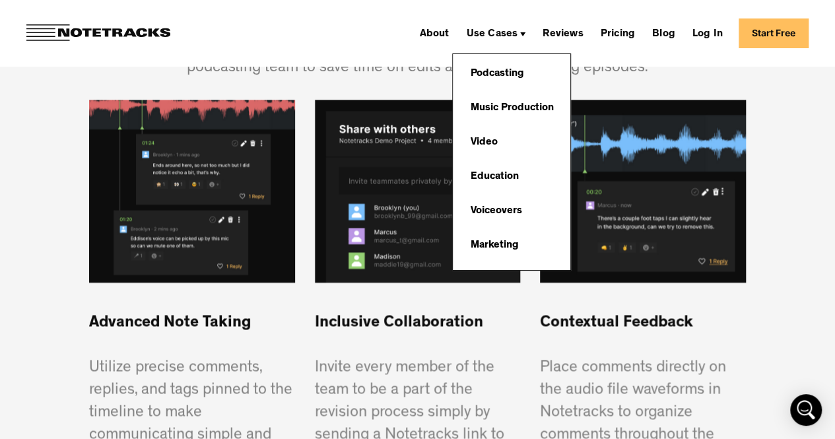 The height and width of the screenshot is (439, 835). I want to click on a: Reviews, so click(562, 33).